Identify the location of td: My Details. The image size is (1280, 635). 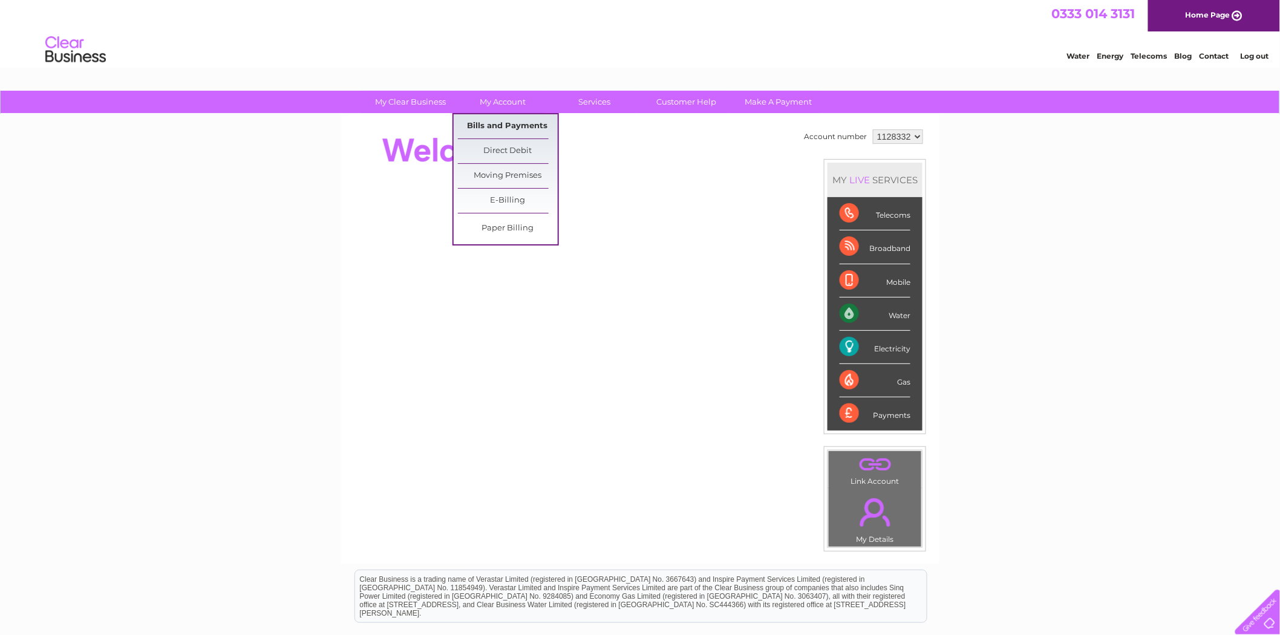
(875, 518).